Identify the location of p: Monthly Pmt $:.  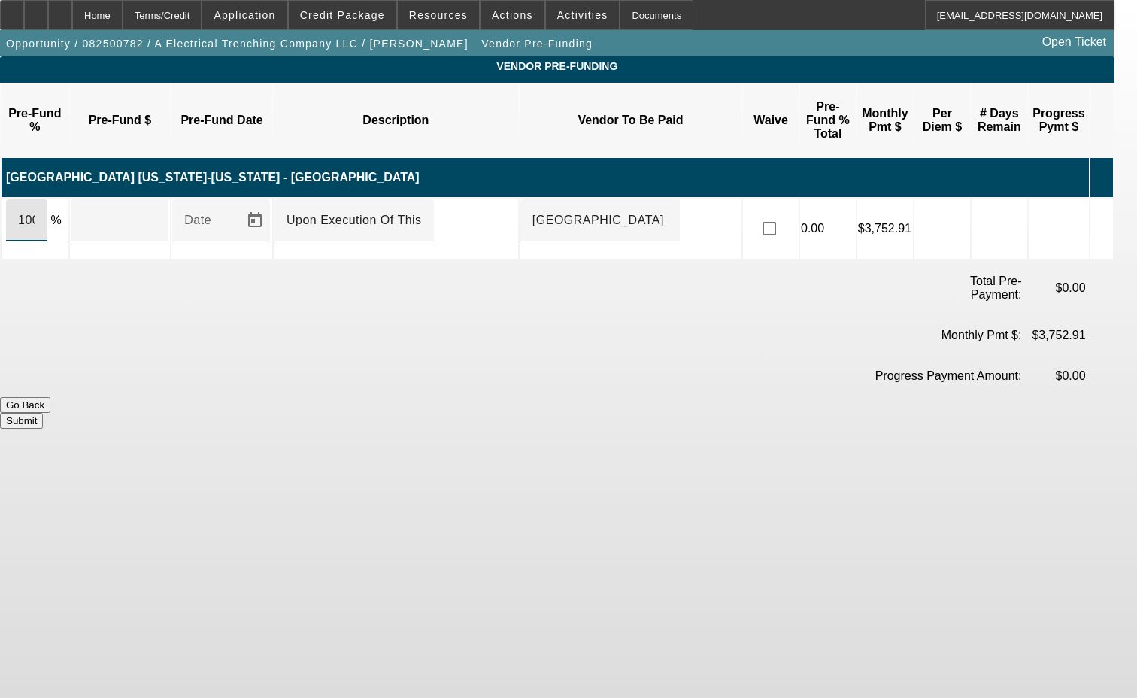
(927, 335).